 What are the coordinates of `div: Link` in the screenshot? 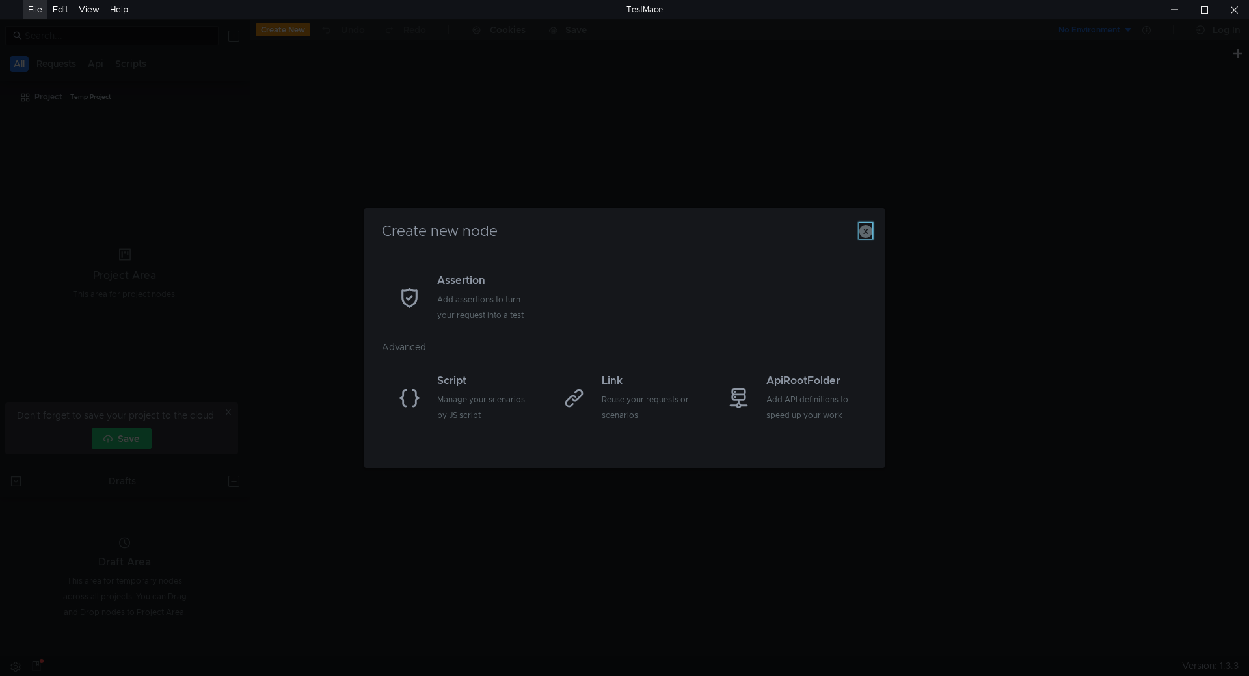 It's located at (648, 381).